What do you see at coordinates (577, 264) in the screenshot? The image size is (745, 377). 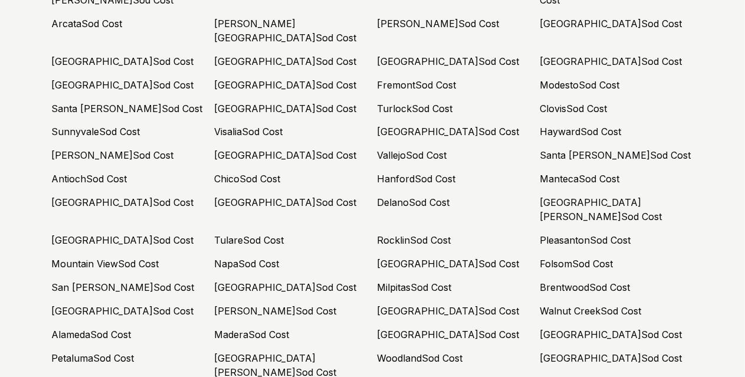 I see `a: FolsomSod Cost` at bounding box center [577, 264].